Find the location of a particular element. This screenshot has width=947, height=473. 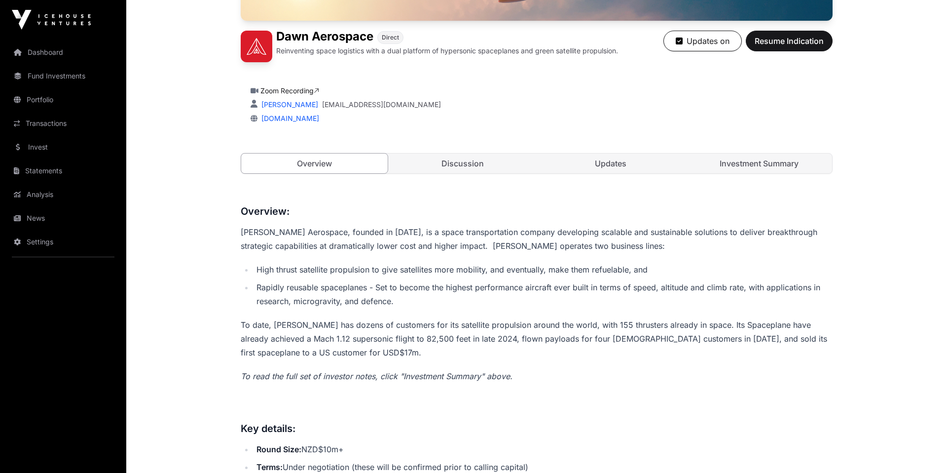

a: Statements is located at coordinates (63, 171).